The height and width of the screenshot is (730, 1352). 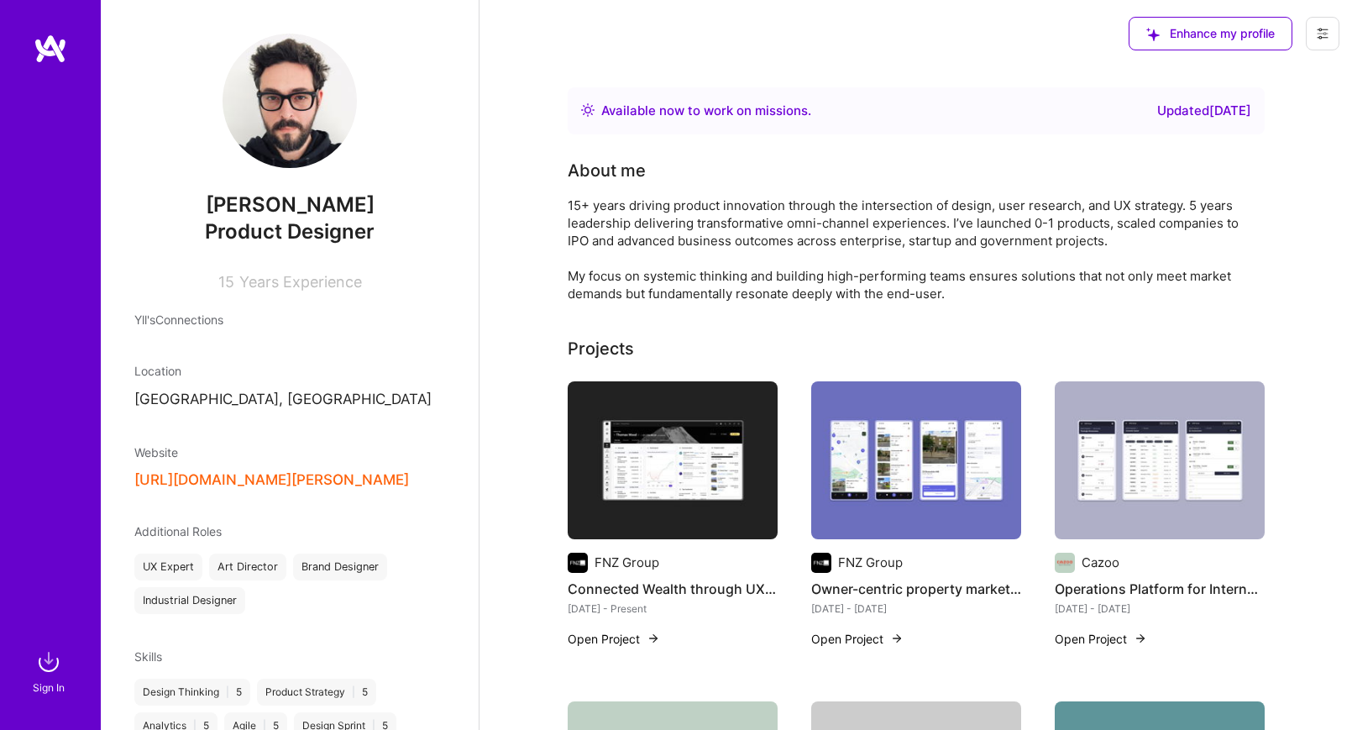 I want to click on div: About me, so click(x=606, y=170).